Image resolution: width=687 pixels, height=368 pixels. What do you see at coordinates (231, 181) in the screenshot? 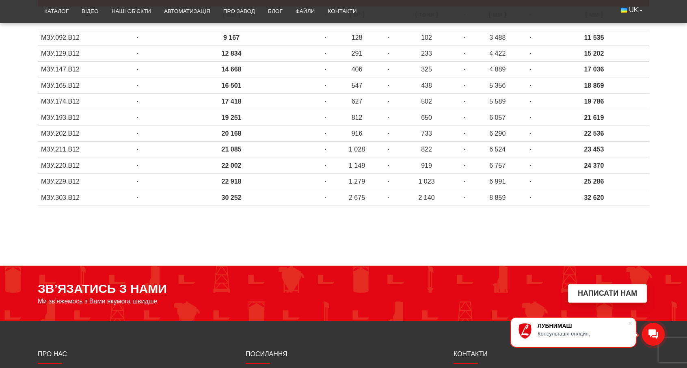
I see `strong: 22 918` at bounding box center [231, 181].